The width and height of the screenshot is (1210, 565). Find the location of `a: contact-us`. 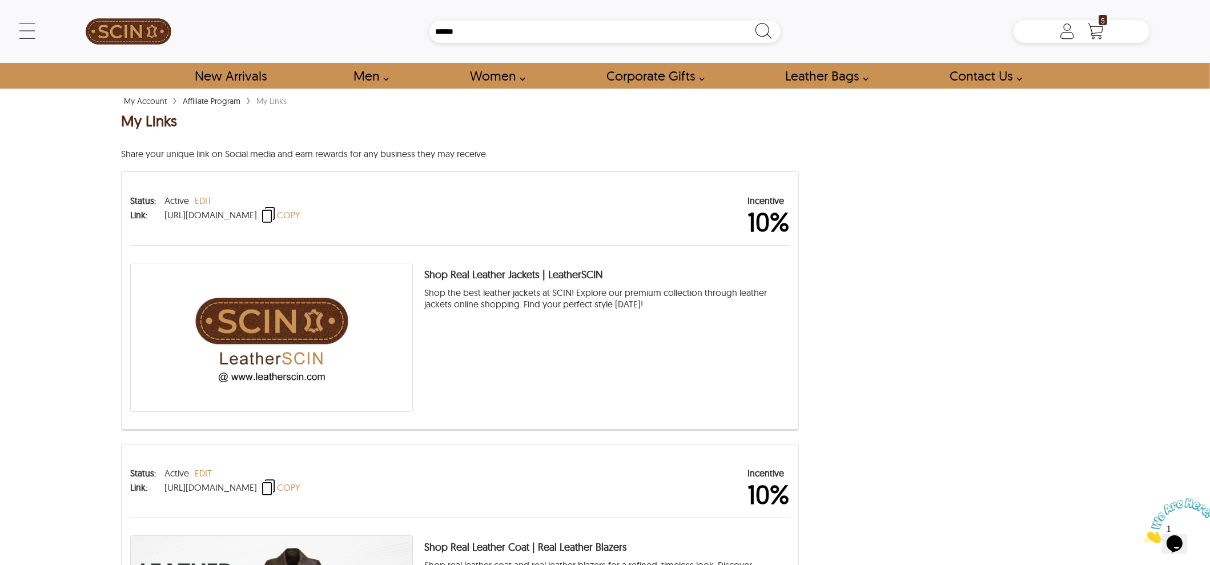

a: contact-us is located at coordinates (982, 75).